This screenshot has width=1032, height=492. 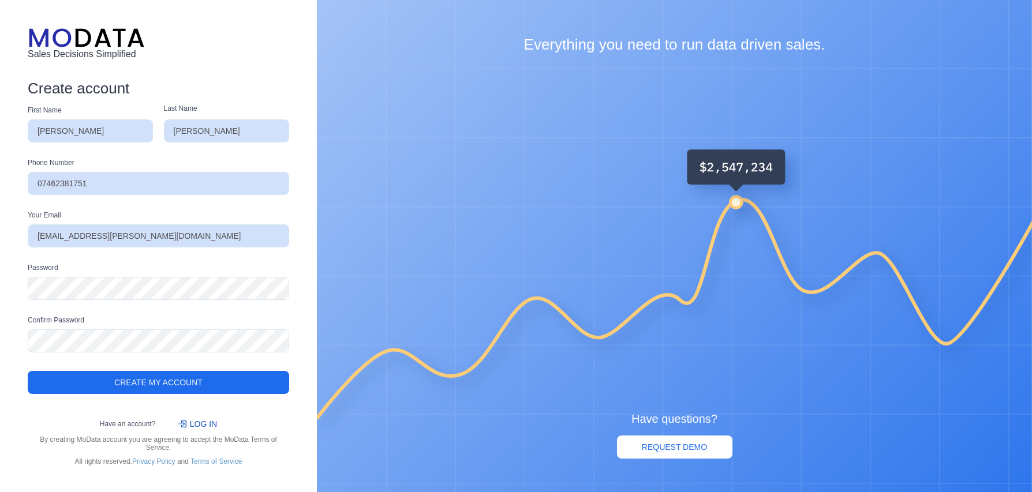 What do you see at coordinates (183, 462) in the screenshot?
I see `span: and` at bounding box center [183, 462].